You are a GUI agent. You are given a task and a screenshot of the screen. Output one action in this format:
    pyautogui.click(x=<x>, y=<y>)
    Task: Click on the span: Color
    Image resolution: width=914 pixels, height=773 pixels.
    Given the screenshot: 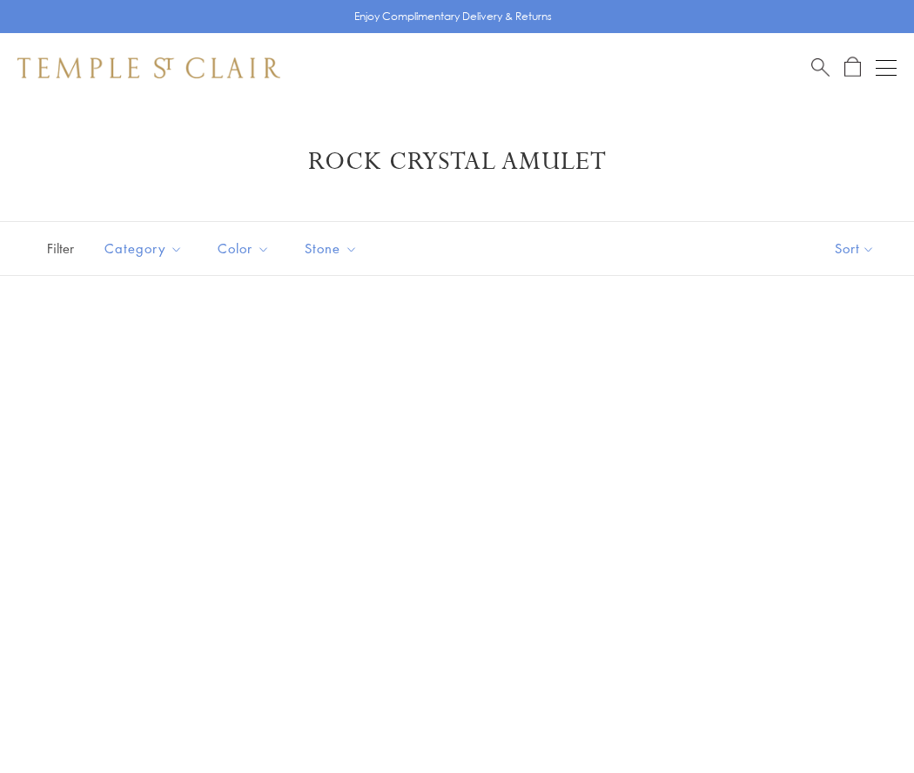 What is the action you would take?
    pyautogui.click(x=246, y=248)
    